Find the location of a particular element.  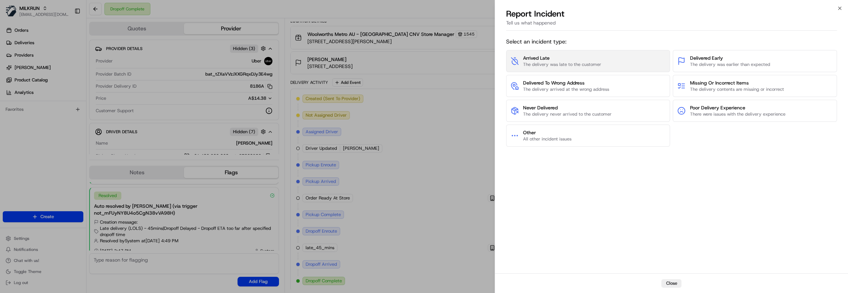

span: The delivery was late to the customer is located at coordinates (562, 65).